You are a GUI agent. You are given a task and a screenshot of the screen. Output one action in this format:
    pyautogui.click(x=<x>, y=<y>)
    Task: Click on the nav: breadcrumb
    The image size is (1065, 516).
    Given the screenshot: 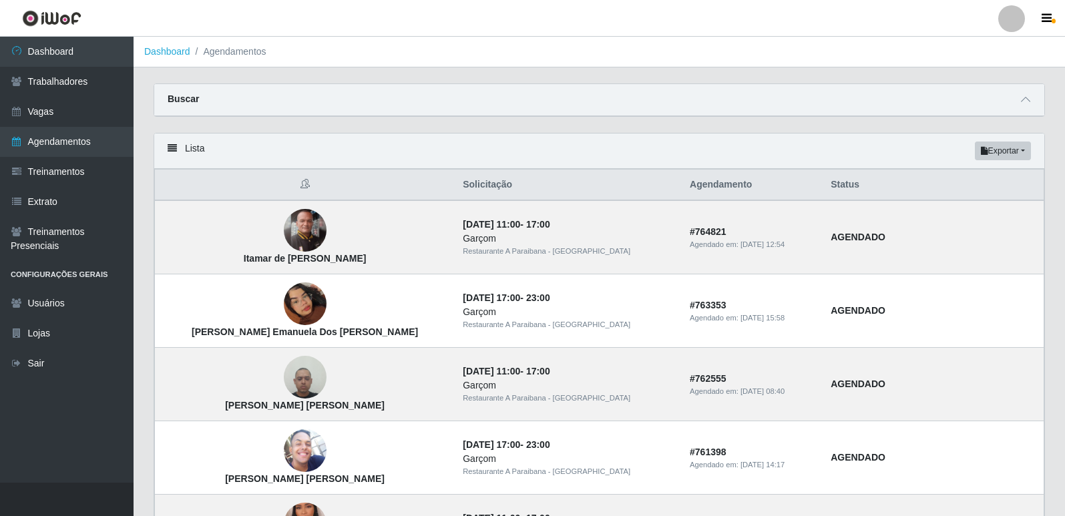 What is the action you would take?
    pyautogui.click(x=599, y=52)
    